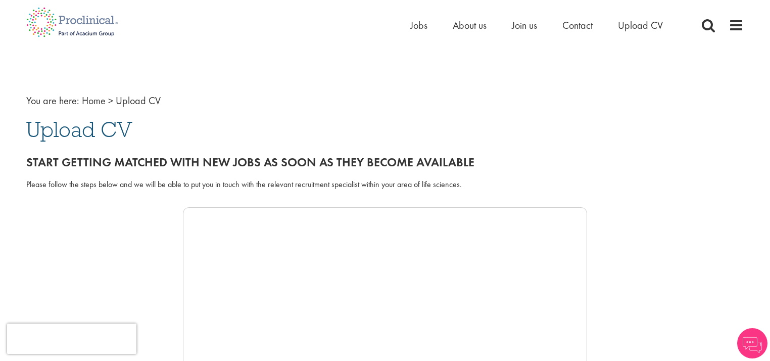 Image resolution: width=770 pixels, height=361 pixels. What do you see at coordinates (419, 25) in the screenshot?
I see `a: Jobs` at bounding box center [419, 25].